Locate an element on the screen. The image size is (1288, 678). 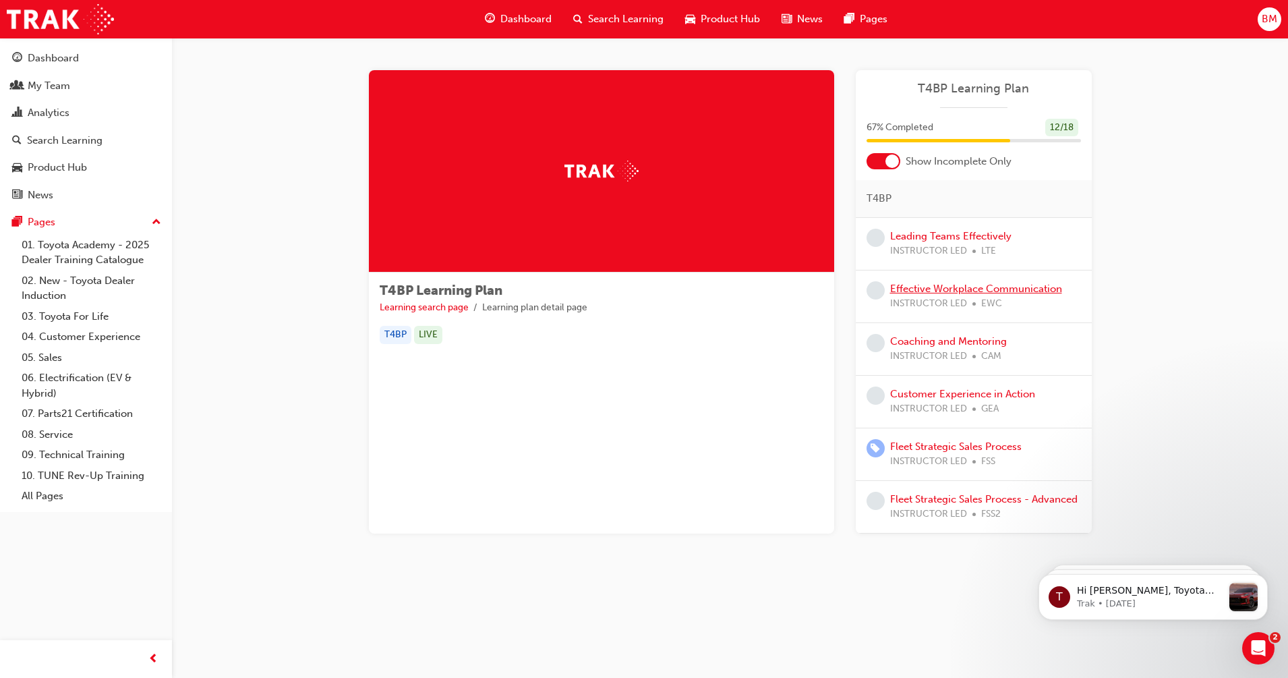
span: BM is located at coordinates (1269, 19).